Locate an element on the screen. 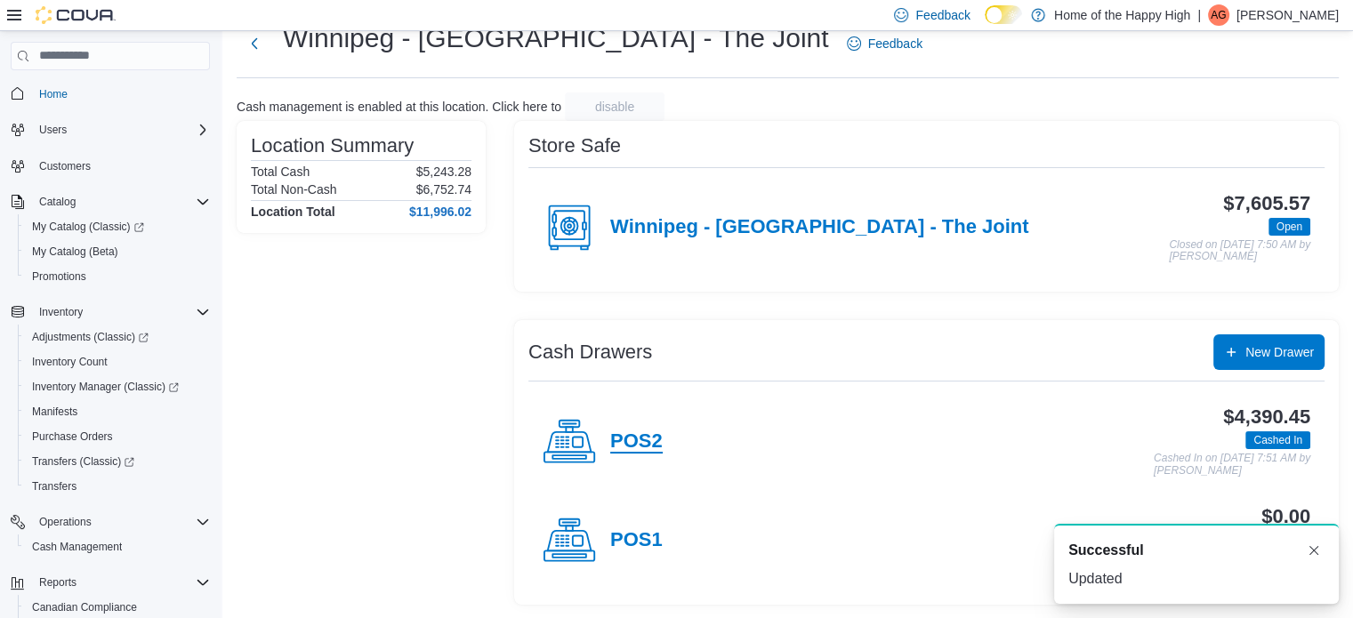 The height and width of the screenshot is (618, 1353). span: disable is located at coordinates (615, 107).